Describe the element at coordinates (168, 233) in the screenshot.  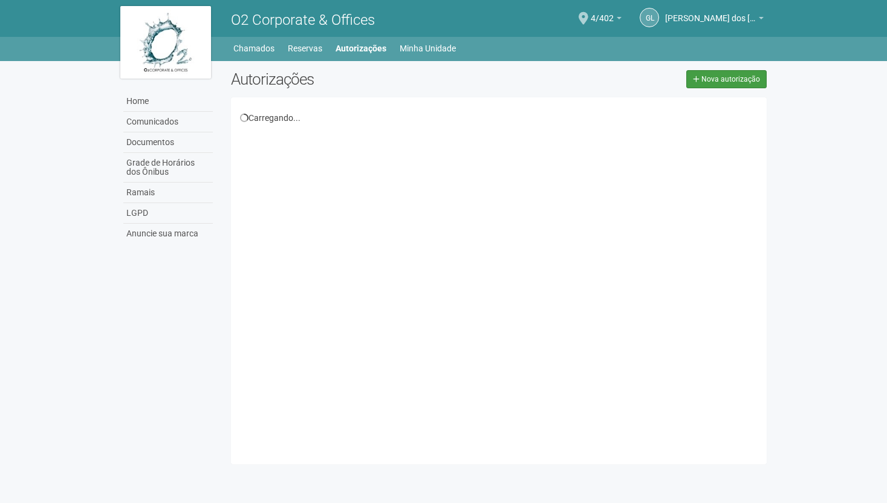
I see `a: Anuncie sua marca` at that location.